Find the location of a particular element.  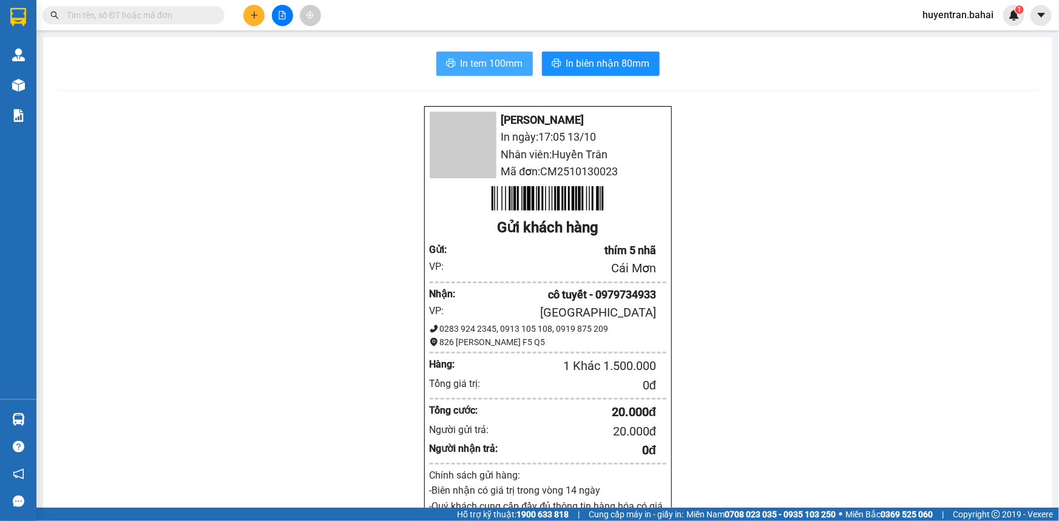

span: In biên nhận 80mm is located at coordinates (608, 63).